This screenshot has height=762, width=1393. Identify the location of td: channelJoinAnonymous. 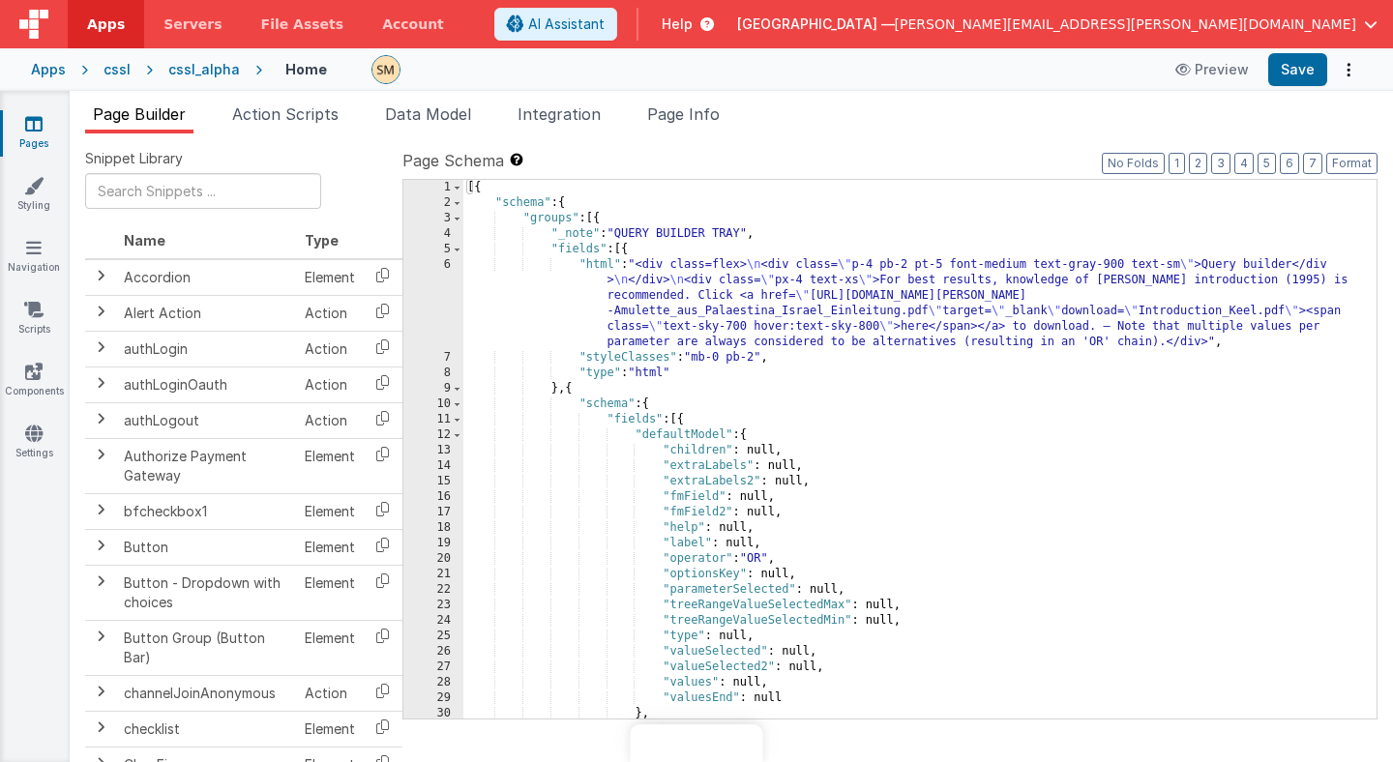
(206, 693).